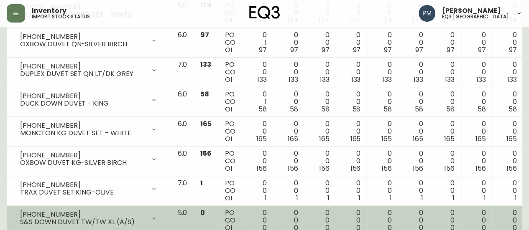  What do you see at coordinates (427, 13) in the screenshot?
I see `img: 0a7c5790205149dfd4c0ba0a3a48f705` at bounding box center [427, 13].